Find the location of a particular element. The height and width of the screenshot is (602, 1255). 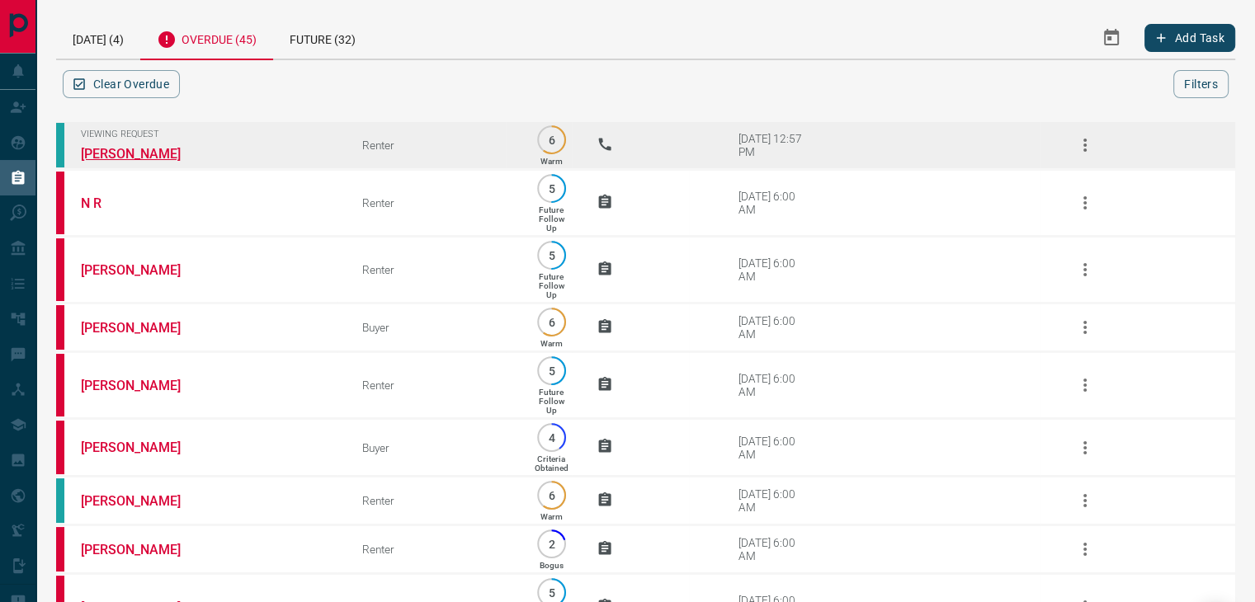

p: Criteria Obtained is located at coordinates (551, 464).